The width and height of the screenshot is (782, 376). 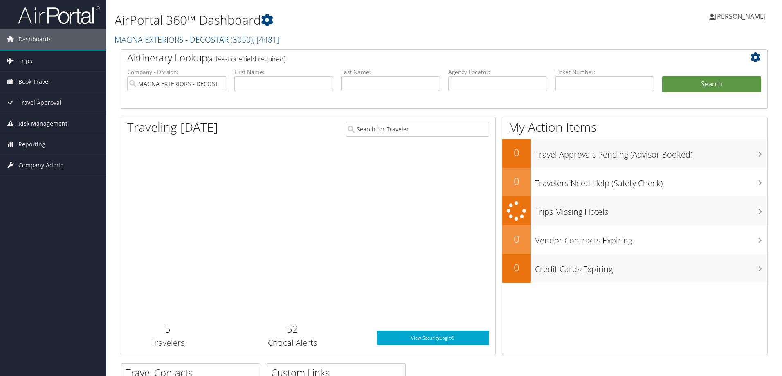 I want to click on h2: 52, so click(x=292, y=329).